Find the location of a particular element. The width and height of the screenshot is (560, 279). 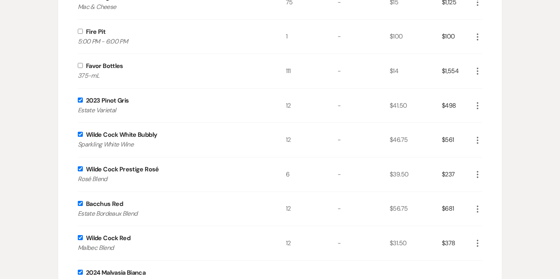

div: $378 is located at coordinates (457, 243).